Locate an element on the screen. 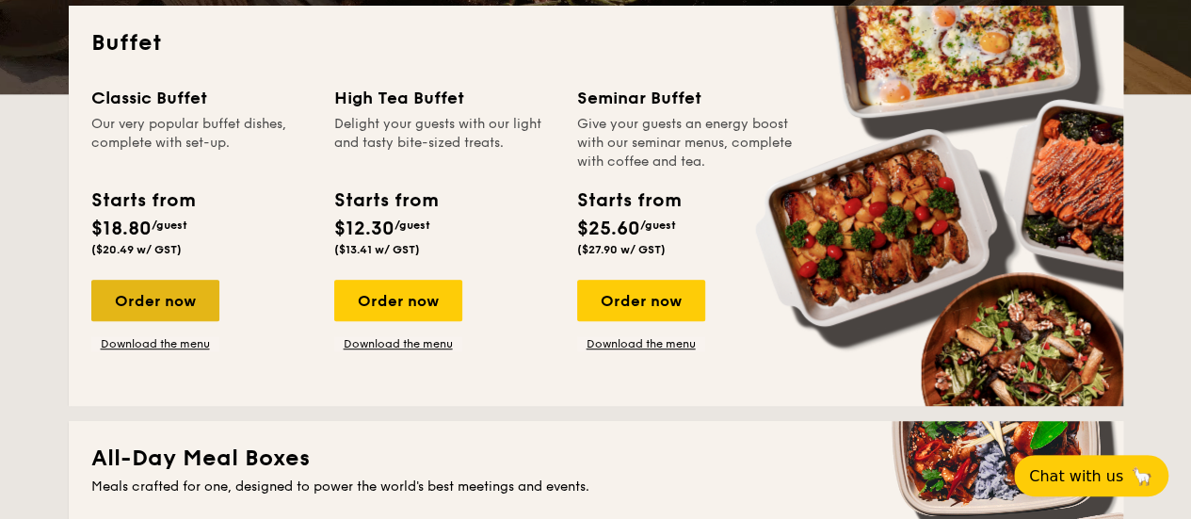 The image size is (1191, 519). h2: Buffet is located at coordinates (596, 43).